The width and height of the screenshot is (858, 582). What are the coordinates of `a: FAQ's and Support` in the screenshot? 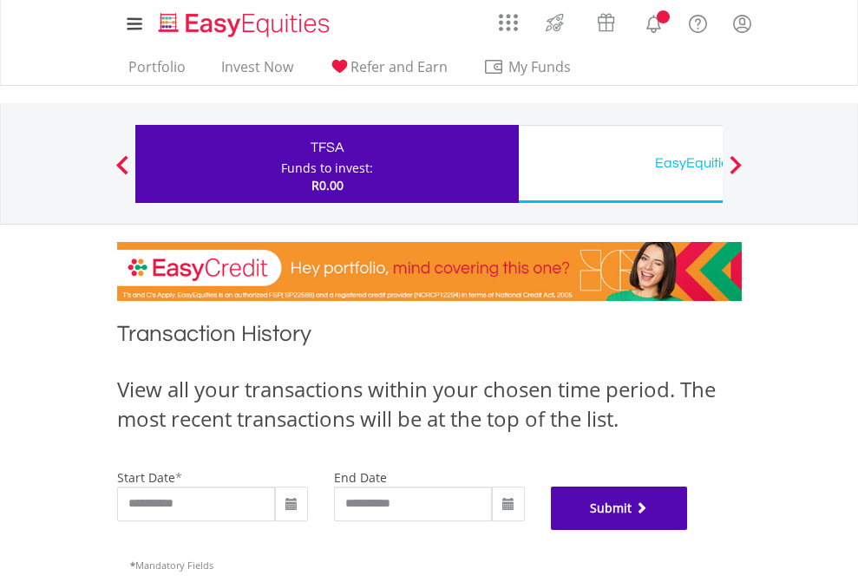 It's located at (698, 22).